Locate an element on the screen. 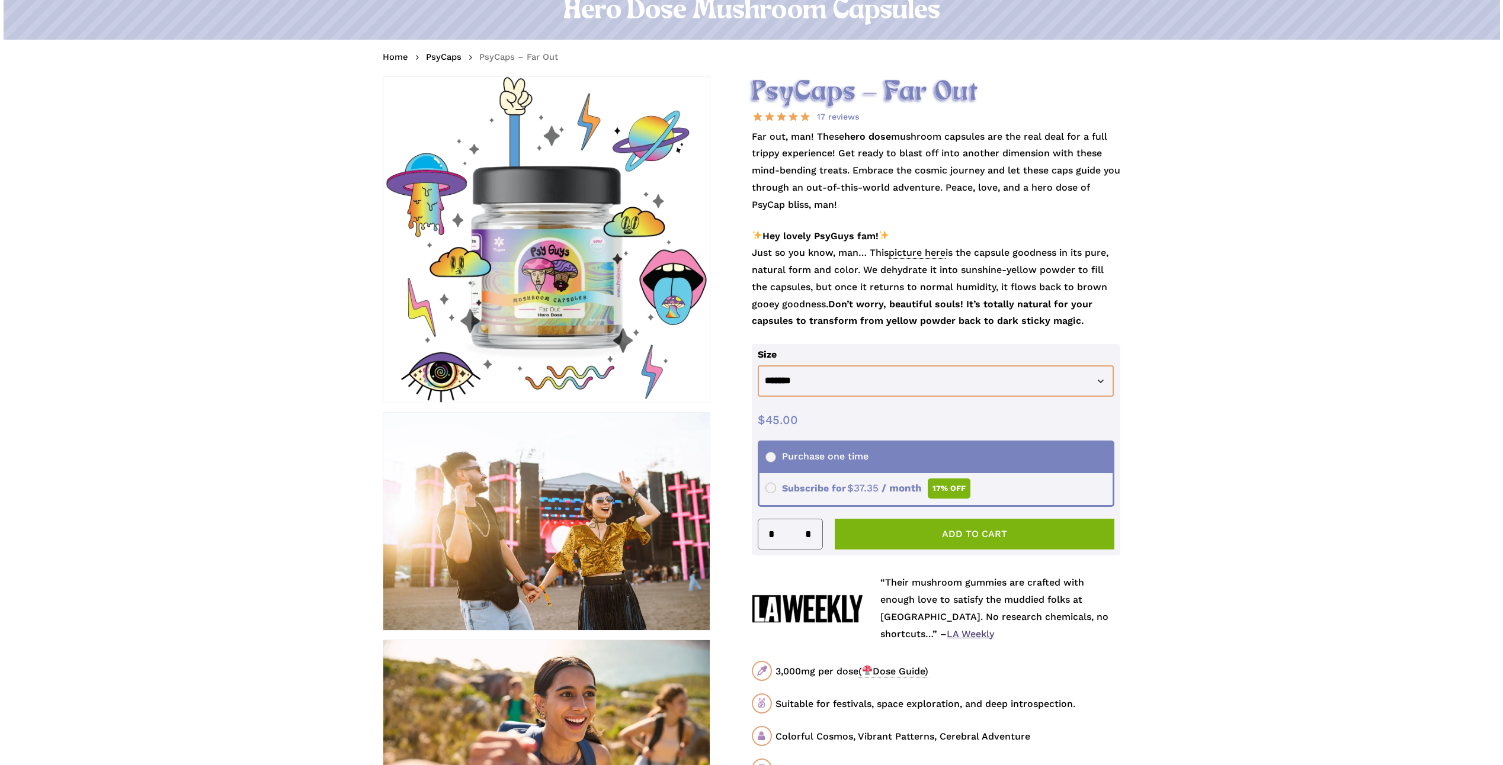 Image resolution: width=1503 pixels, height=765 pixels. span: picture here is located at coordinates (917, 253).